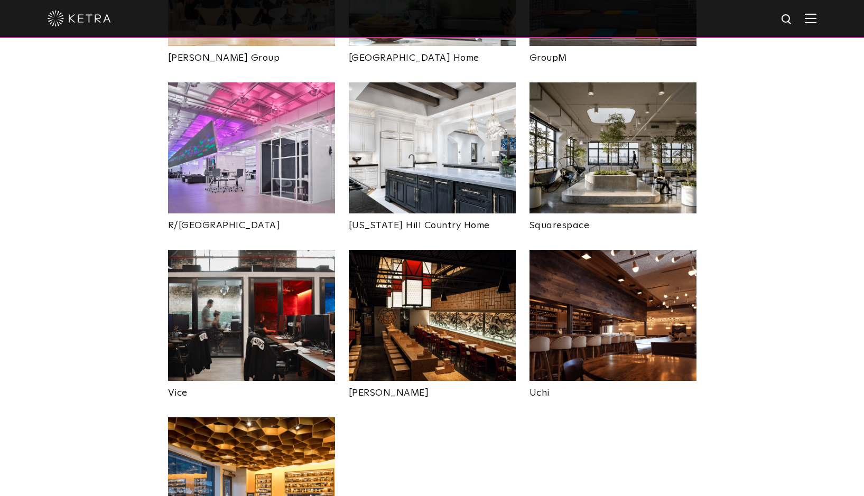  Describe the element at coordinates (251, 148) in the screenshot. I see `img: New-Project-Page-hero-(3x)_0006_RGA-Tillotson-Muggenborg-11` at that location.